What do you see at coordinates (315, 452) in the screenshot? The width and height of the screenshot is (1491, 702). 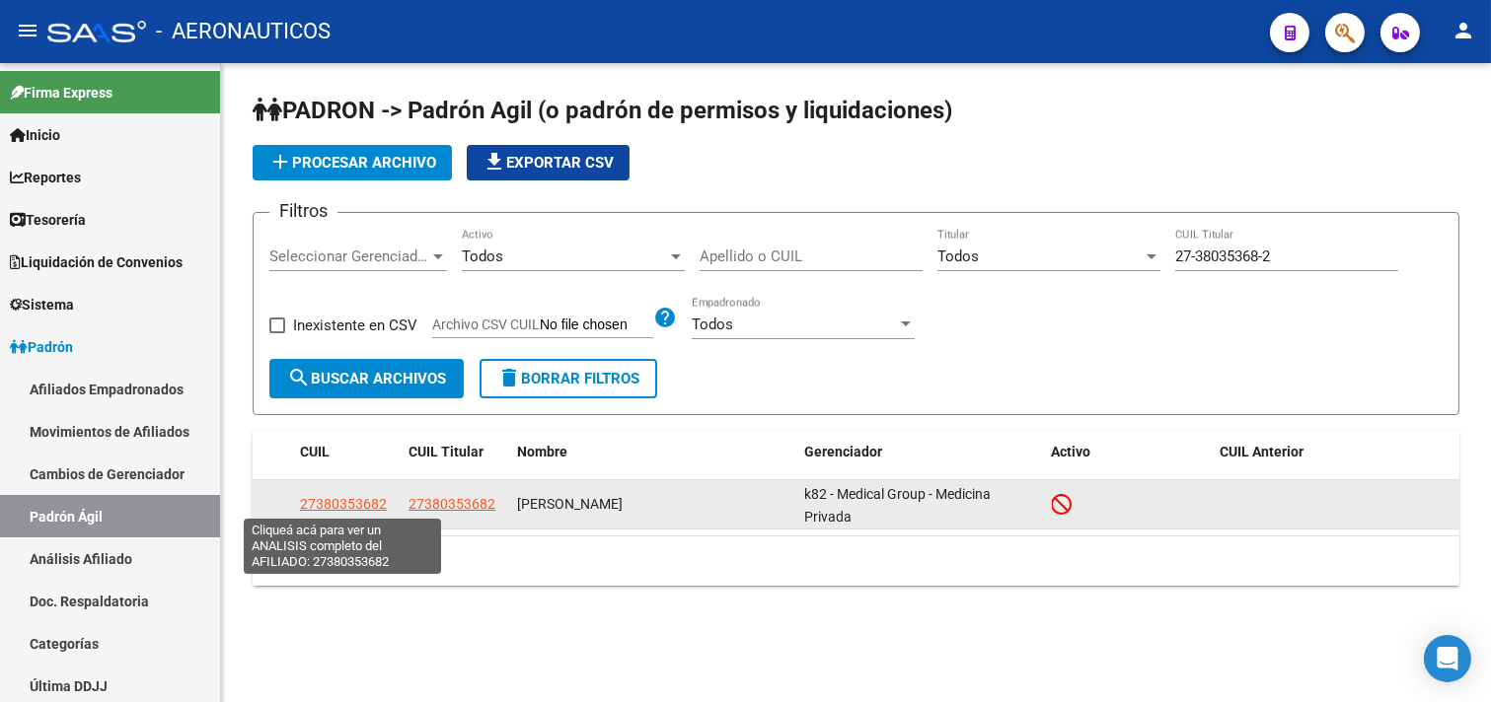 I see `span: CUIL` at bounding box center [315, 452].